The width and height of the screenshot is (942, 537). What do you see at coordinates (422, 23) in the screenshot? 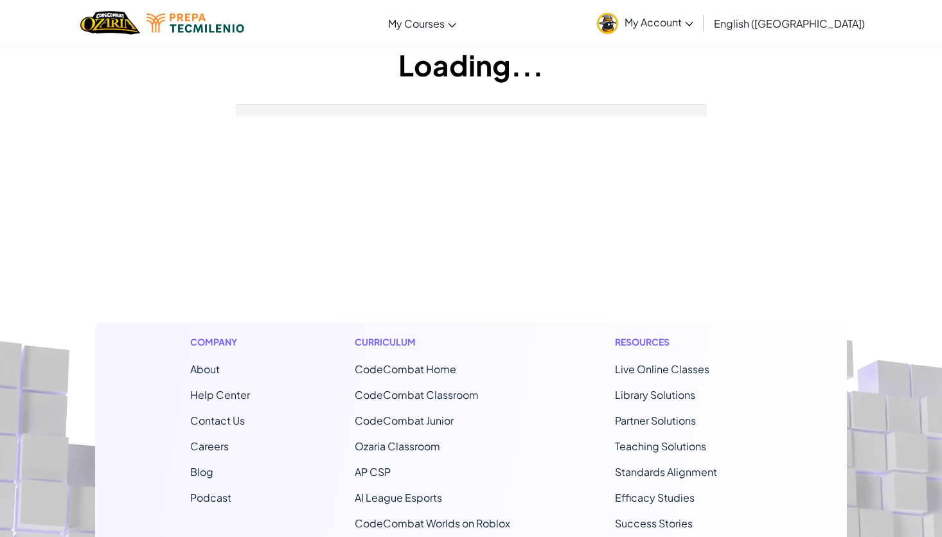
I see `a: My Courses` at bounding box center [422, 23].